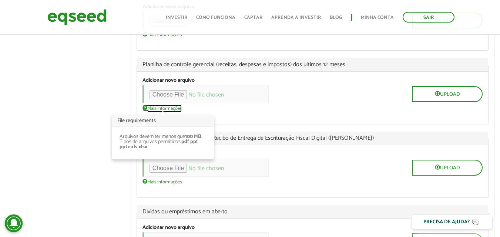  Describe the element at coordinates (159, 144) in the screenshot. I see `strong: pdf ppt pptx xls xlsx` at that location.